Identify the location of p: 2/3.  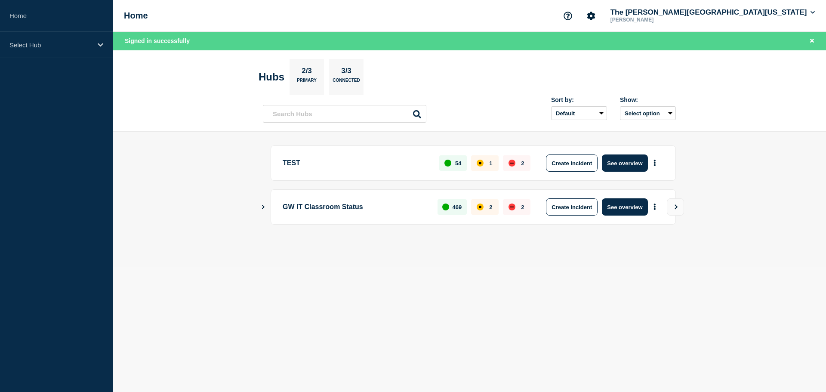
(307, 72).